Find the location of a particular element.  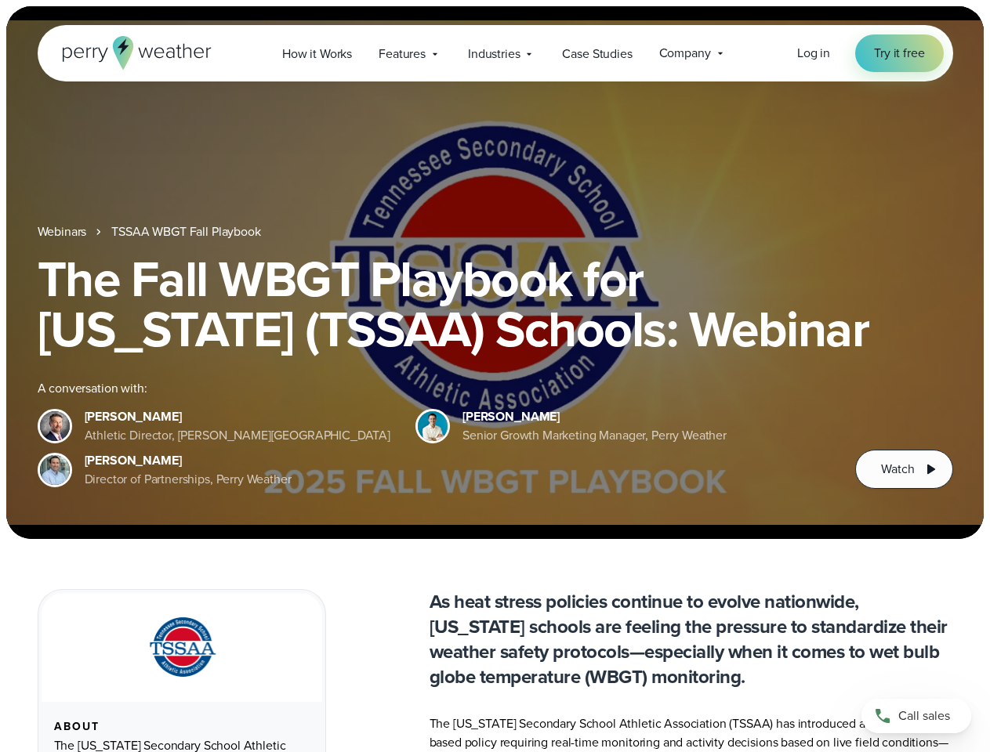

a: Case Studies is located at coordinates (596, 53).